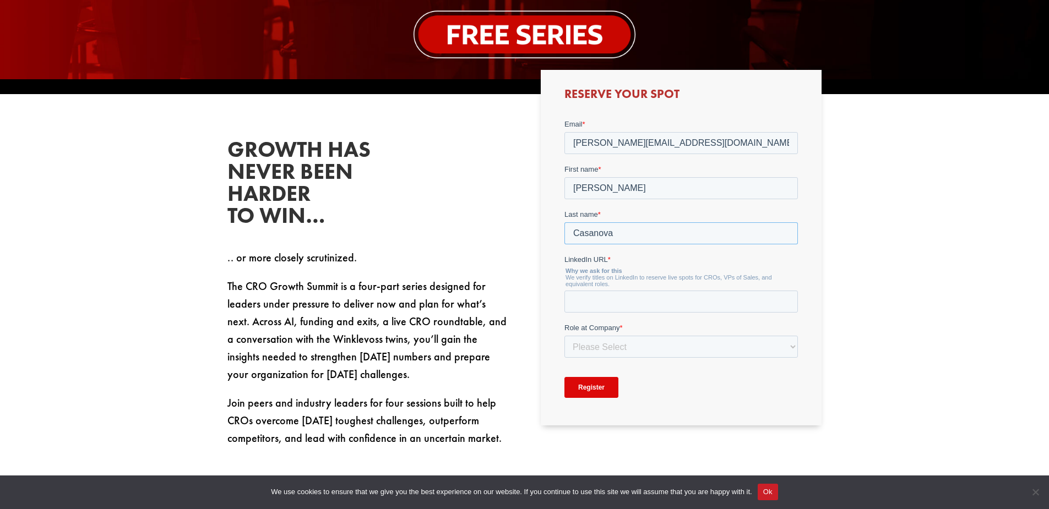 The height and width of the screenshot is (509, 1049). I want to click on h3: Reserve Your Spot, so click(681, 97).